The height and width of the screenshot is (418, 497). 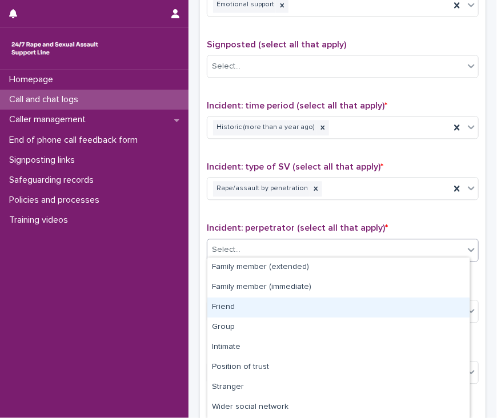 I want to click on p: End of phone call feedback form, so click(x=75, y=140).